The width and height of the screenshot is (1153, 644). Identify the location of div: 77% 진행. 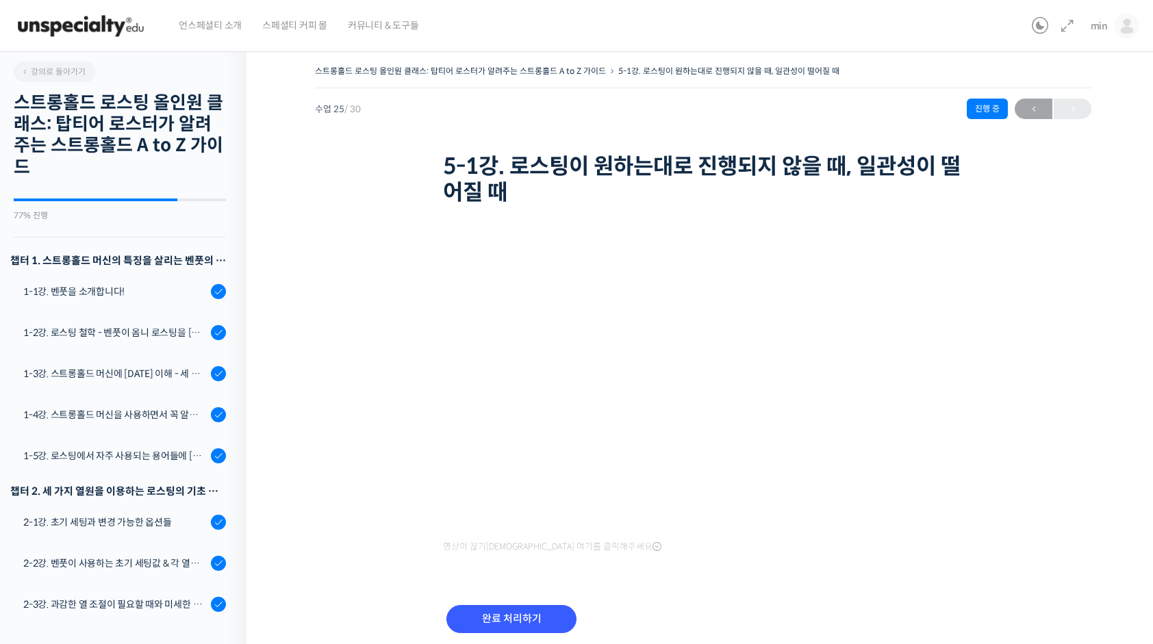
(120, 216).